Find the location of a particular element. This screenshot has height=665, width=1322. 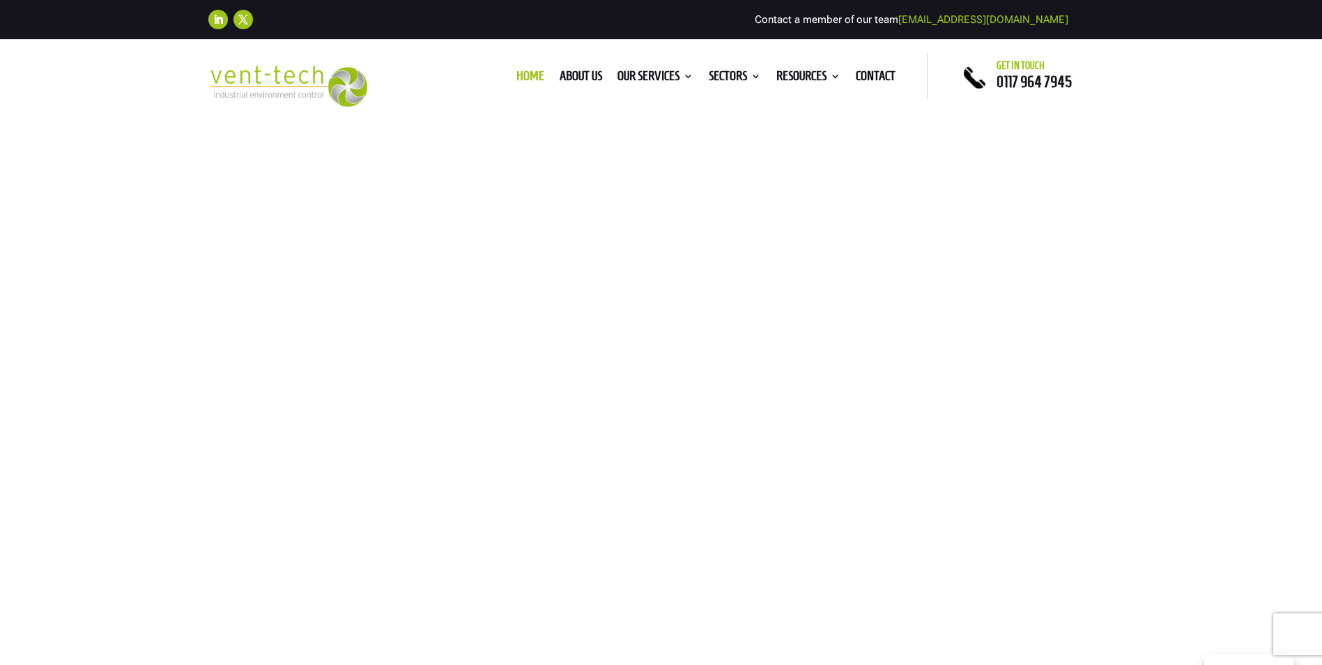

a: Our Services is located at coordinates (655, 79).